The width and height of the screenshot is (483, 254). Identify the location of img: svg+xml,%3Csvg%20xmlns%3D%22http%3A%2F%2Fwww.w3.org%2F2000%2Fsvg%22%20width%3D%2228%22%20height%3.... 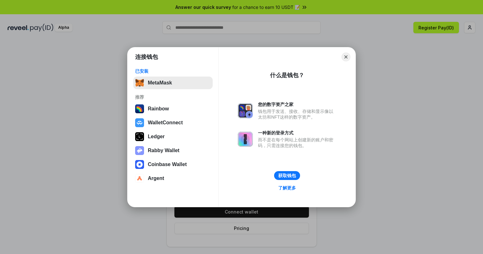
(140, 137).